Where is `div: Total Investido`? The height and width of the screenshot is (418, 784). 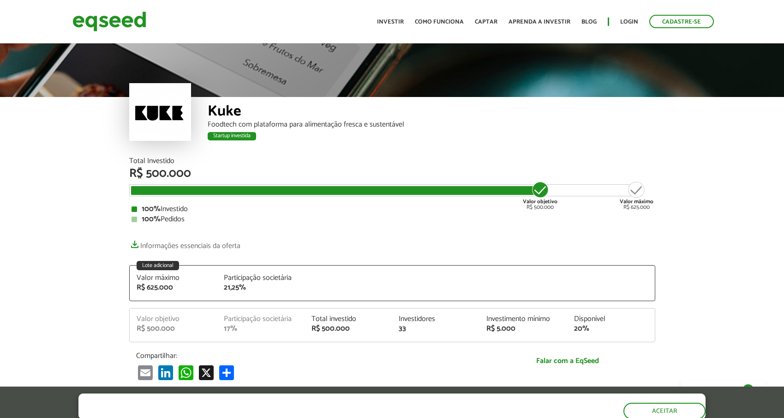 div: Total Investido is located at coordinates (392, 161).